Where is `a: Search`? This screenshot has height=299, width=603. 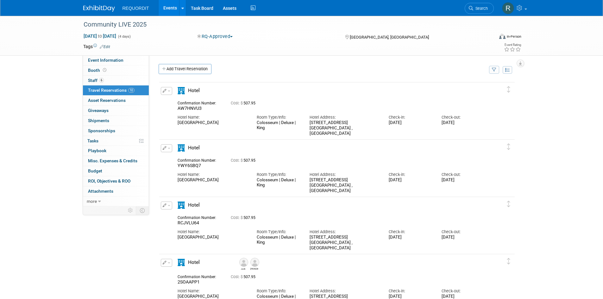 a: Search is located at coordinates (479, 8).